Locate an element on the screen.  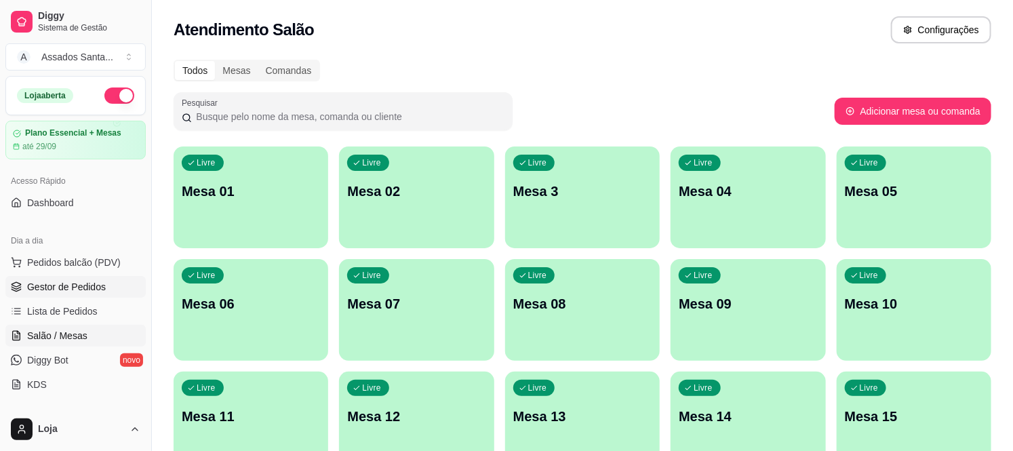
div: Dia a dia is located at coordinates (75, 241).